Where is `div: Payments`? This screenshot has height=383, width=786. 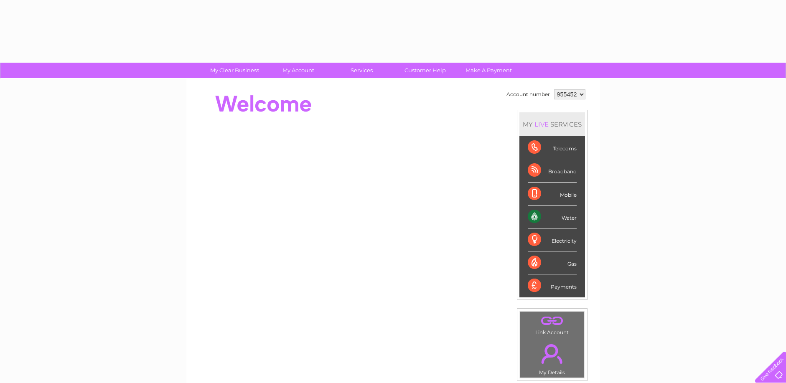 div: Payments is located at coordinates (552, 286).